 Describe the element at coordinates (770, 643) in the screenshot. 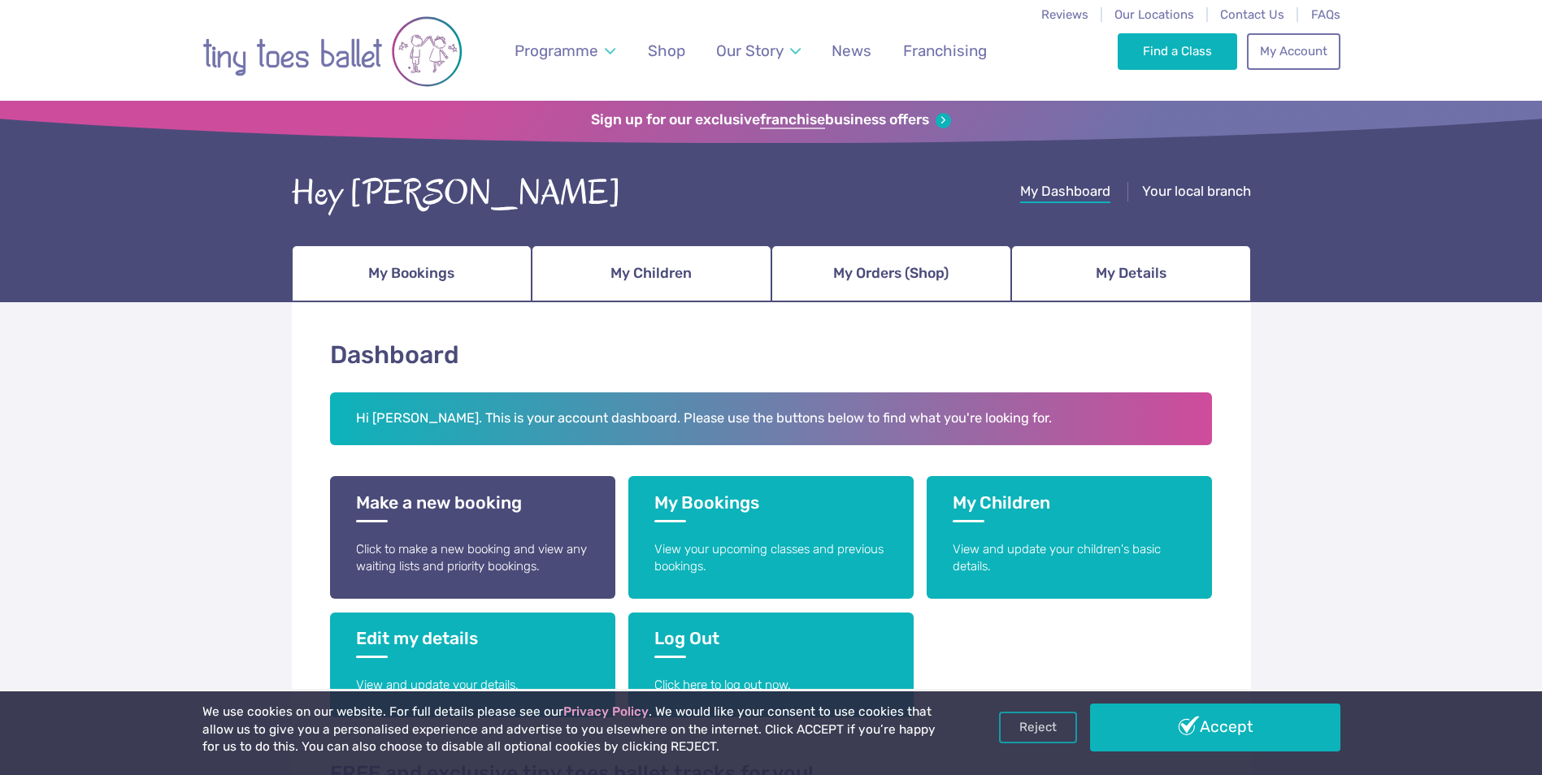

I see `h3: Log Out` at that location.